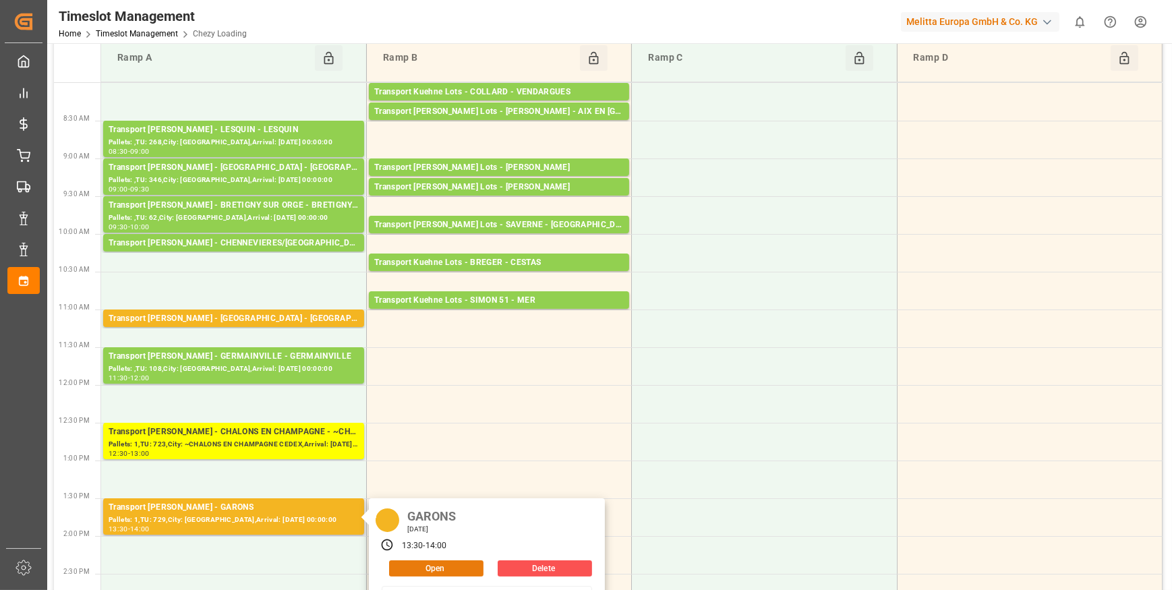  What do you see at coordinates (76, 193) in the screenshot?
I see `span: 9:30 AM` at bounding box center [76, 193].